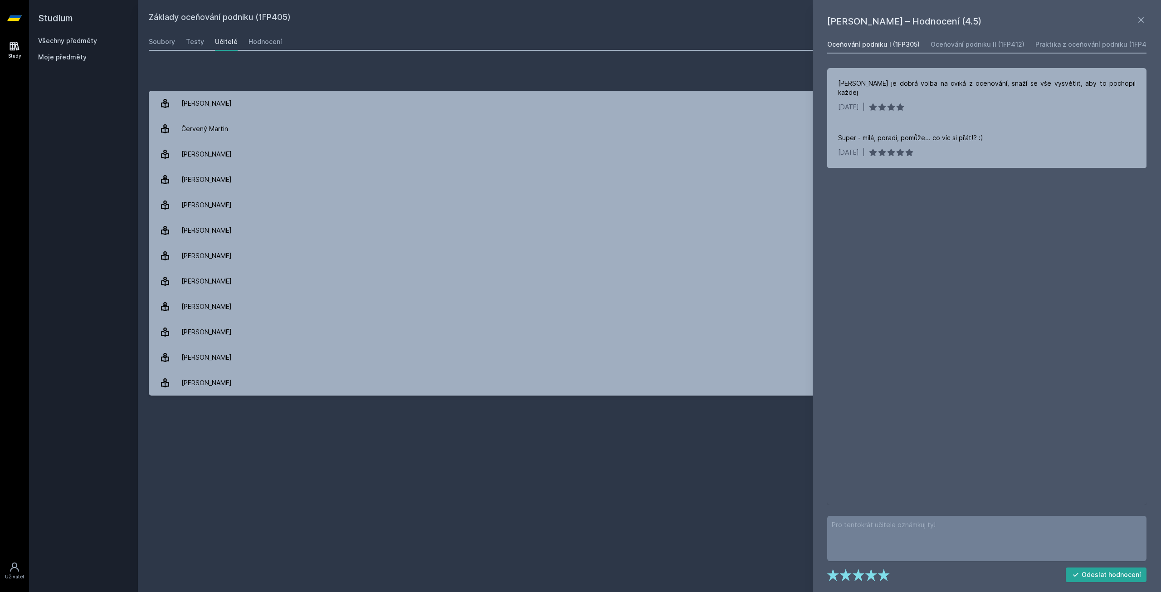  What do you see at coordinates (226, 42) in the screenshot?
I see `div: Učitelé` at bounding box center [226, 42].